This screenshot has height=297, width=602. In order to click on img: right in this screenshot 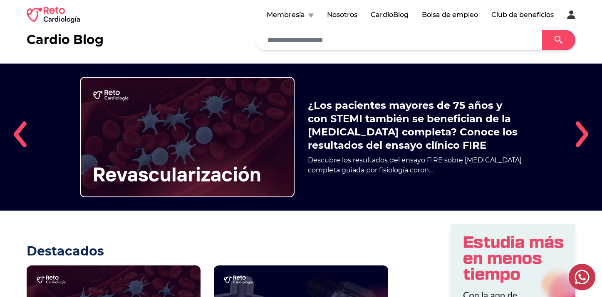, I will do `click(582, 134)`.